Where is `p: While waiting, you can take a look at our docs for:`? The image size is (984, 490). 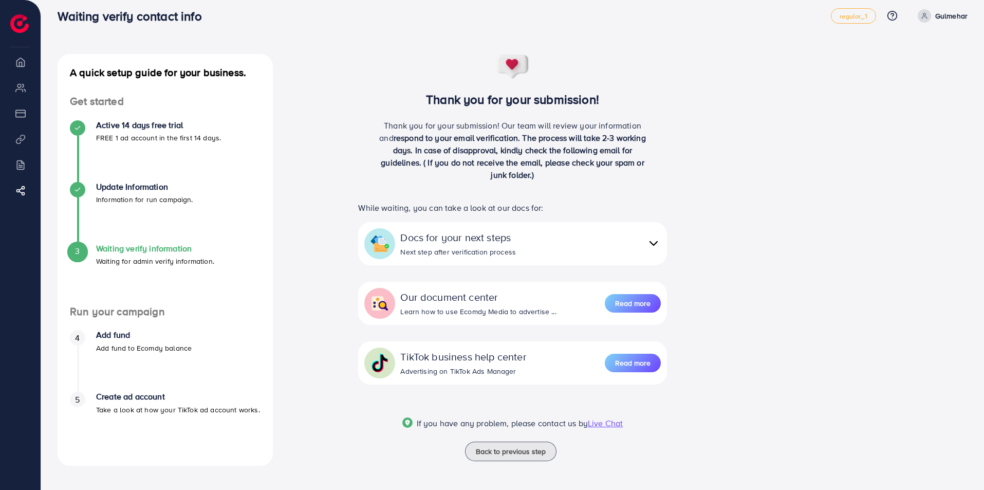
p: While waiting, you can take a look at our docs for: is located at coordinates (513, 208).